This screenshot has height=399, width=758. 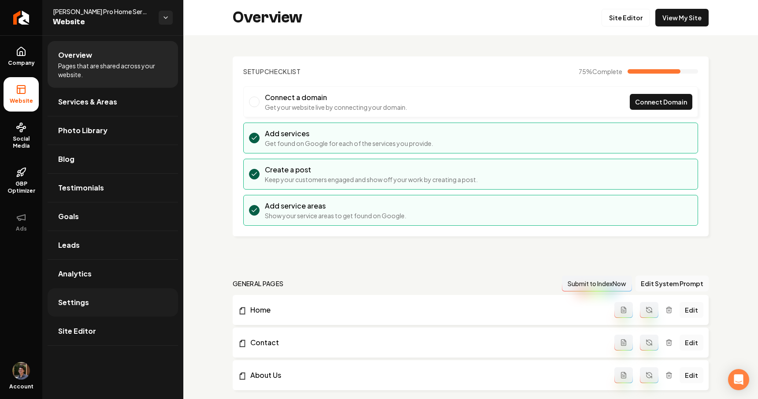 I want to click on button: Edit System Prompt, so click(x=672, y=283).